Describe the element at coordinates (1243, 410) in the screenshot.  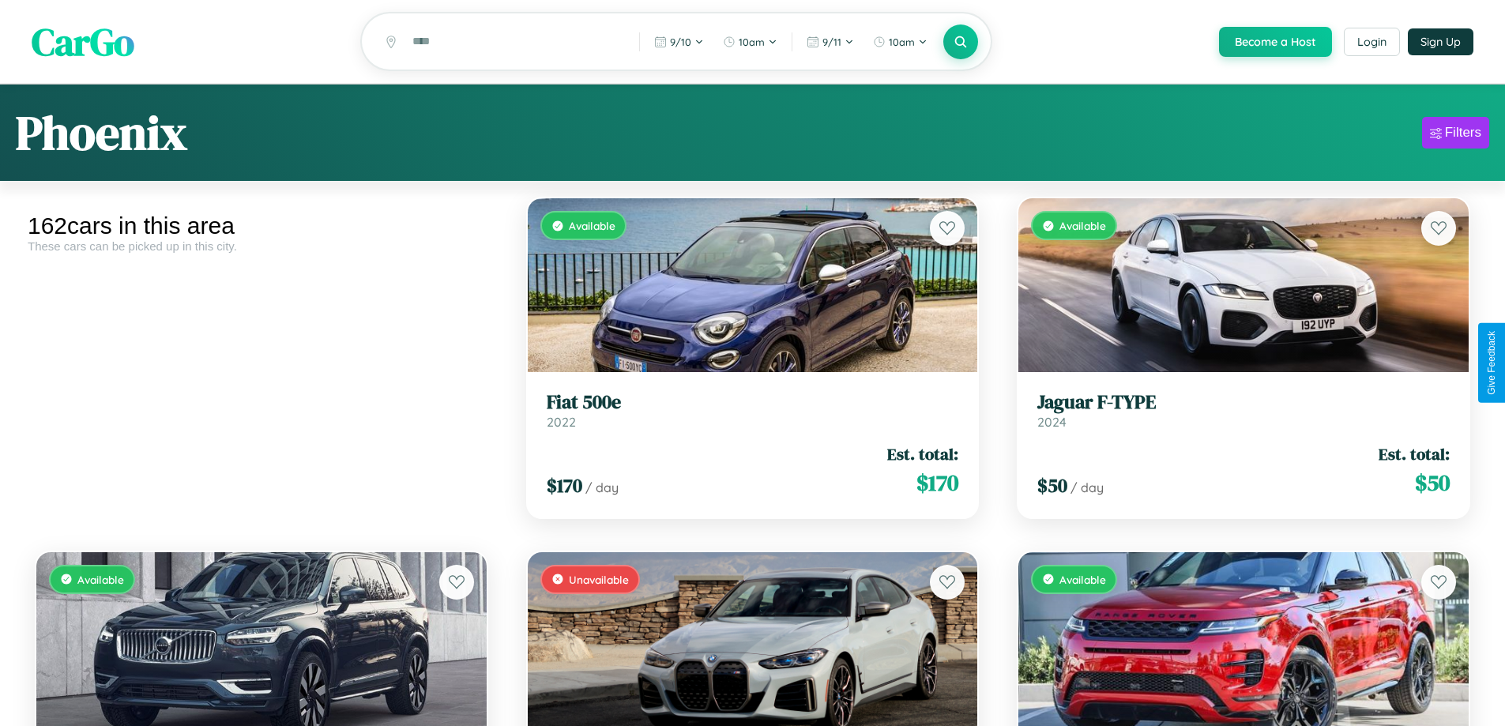
I see `a: Jaguar F-TYPE2024` at that location.